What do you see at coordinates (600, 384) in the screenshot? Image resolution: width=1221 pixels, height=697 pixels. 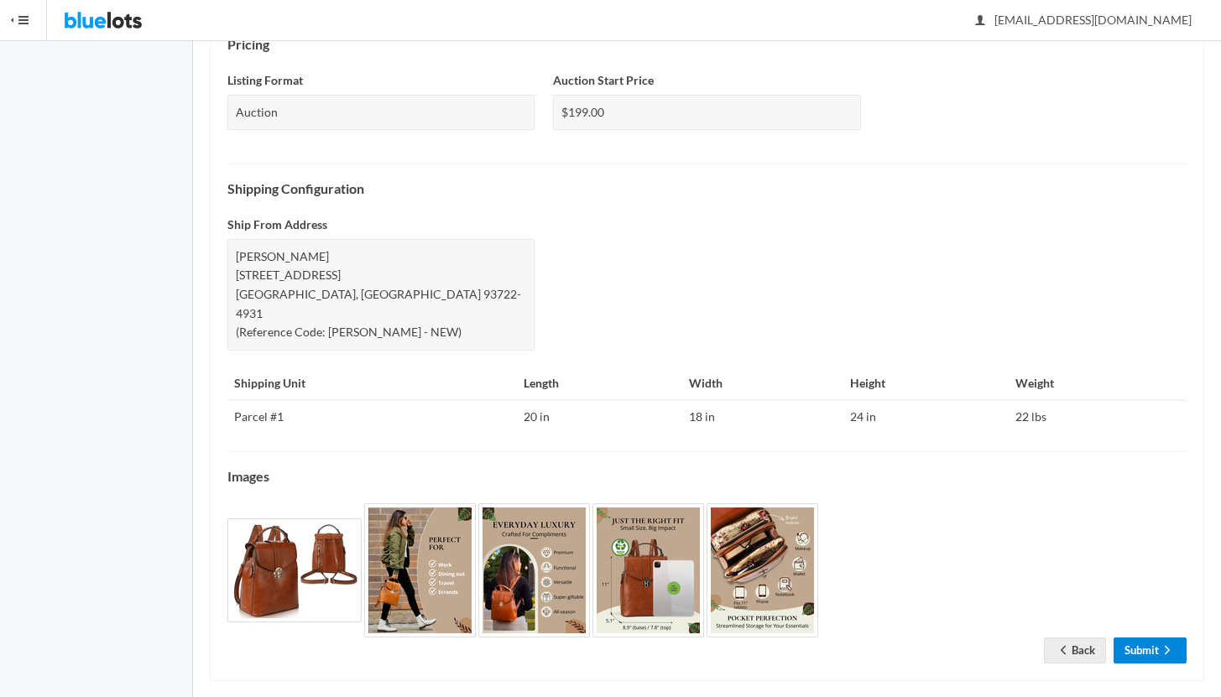 I see `th: Length` at bounding box center [600, 384].